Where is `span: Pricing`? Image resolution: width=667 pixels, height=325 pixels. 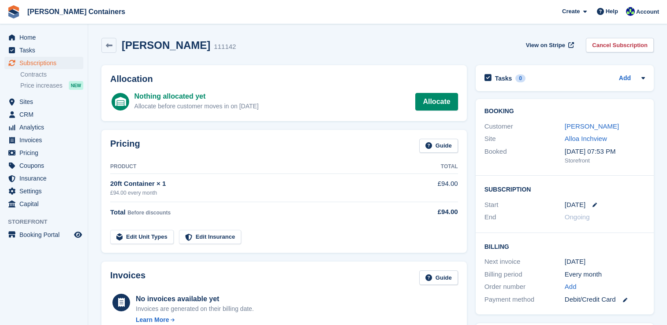
span: Pricing is located at coordinates (46, 153).